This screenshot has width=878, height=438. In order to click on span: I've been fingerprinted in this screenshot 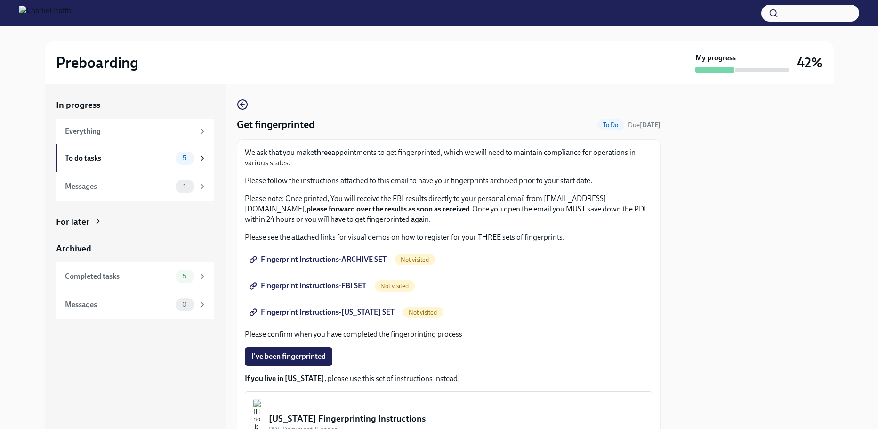, I will do `click(288, 356)`.